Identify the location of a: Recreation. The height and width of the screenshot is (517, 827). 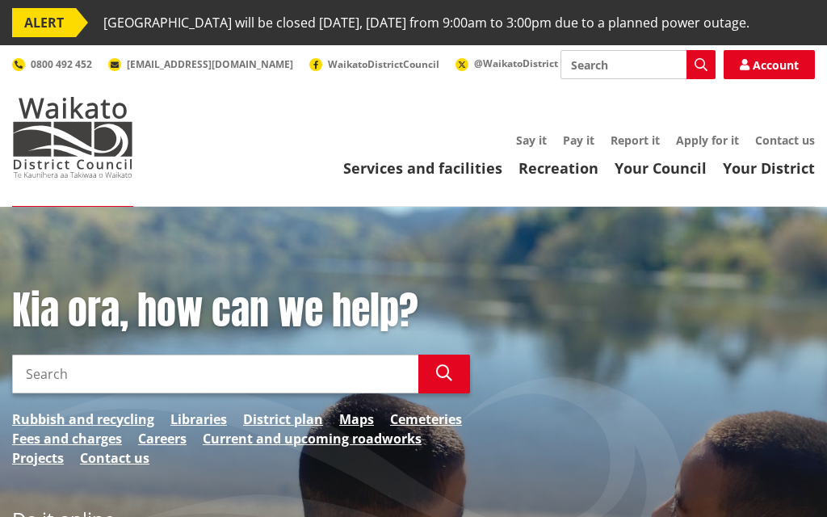
(558, 168).